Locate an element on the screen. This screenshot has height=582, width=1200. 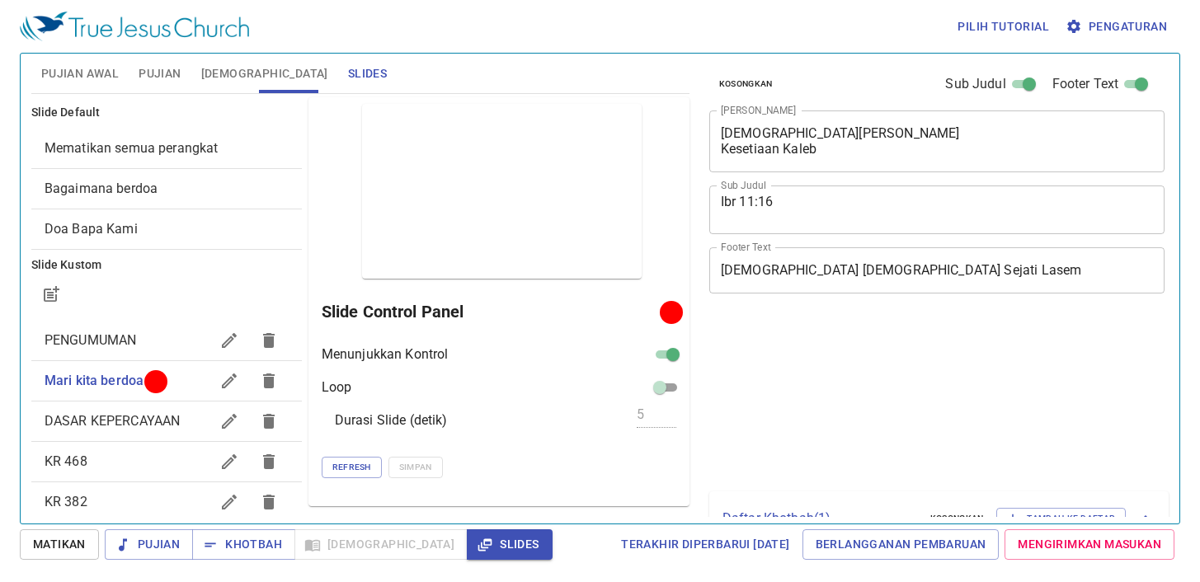
a: Mengirimkan Masukan is located at coordinates (1090, 544).